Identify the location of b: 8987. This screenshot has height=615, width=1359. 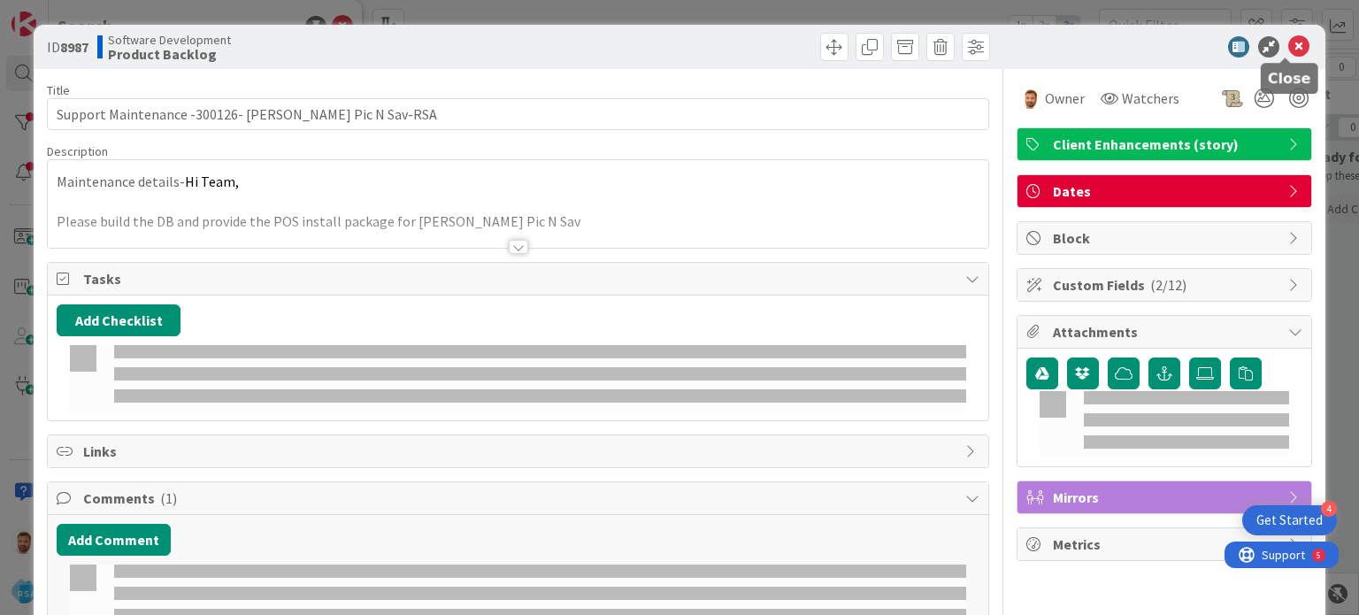
(74, 47).